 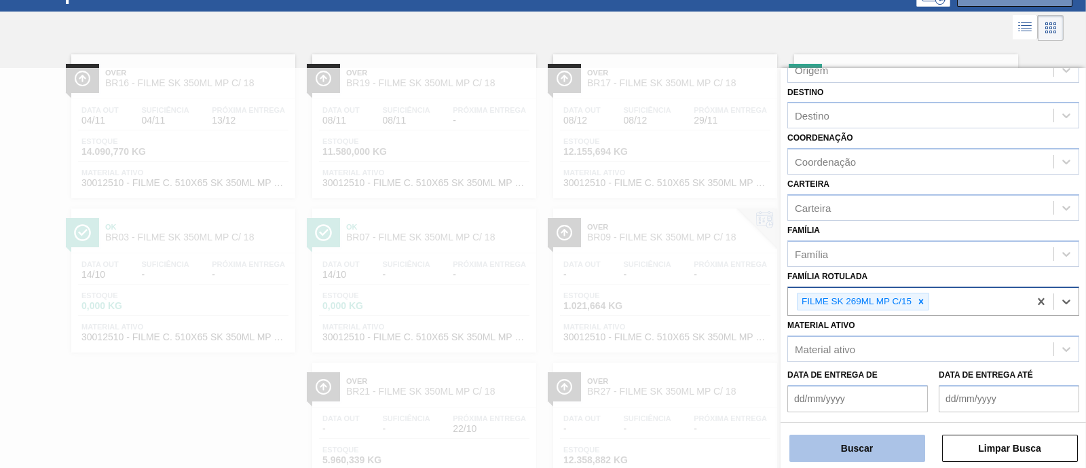 What do you see at coordinates (821, 325) in the screenshot?
I see `label: Material ativo` at bounding box center [821, 325].